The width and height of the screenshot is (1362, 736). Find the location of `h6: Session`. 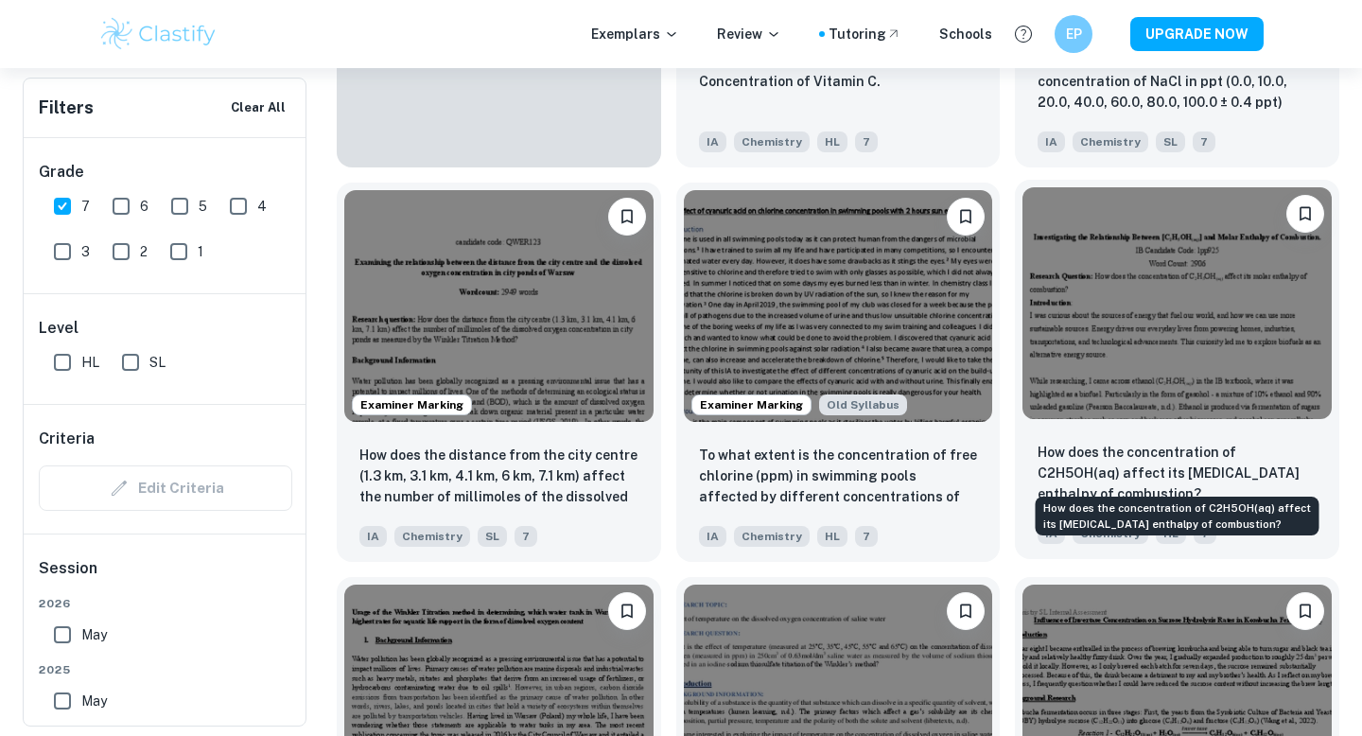

h6: Session is located at coordinates (165, 576).